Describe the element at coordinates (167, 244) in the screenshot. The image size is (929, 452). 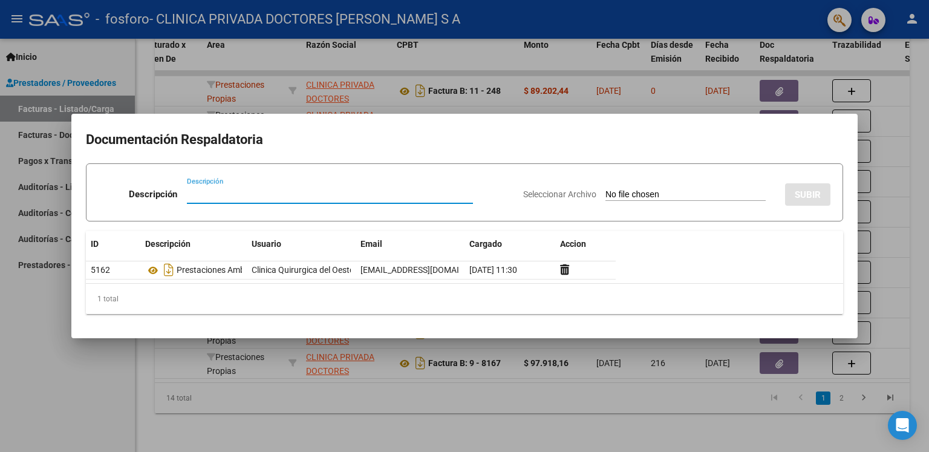
I see `span: Descripción` at that location.